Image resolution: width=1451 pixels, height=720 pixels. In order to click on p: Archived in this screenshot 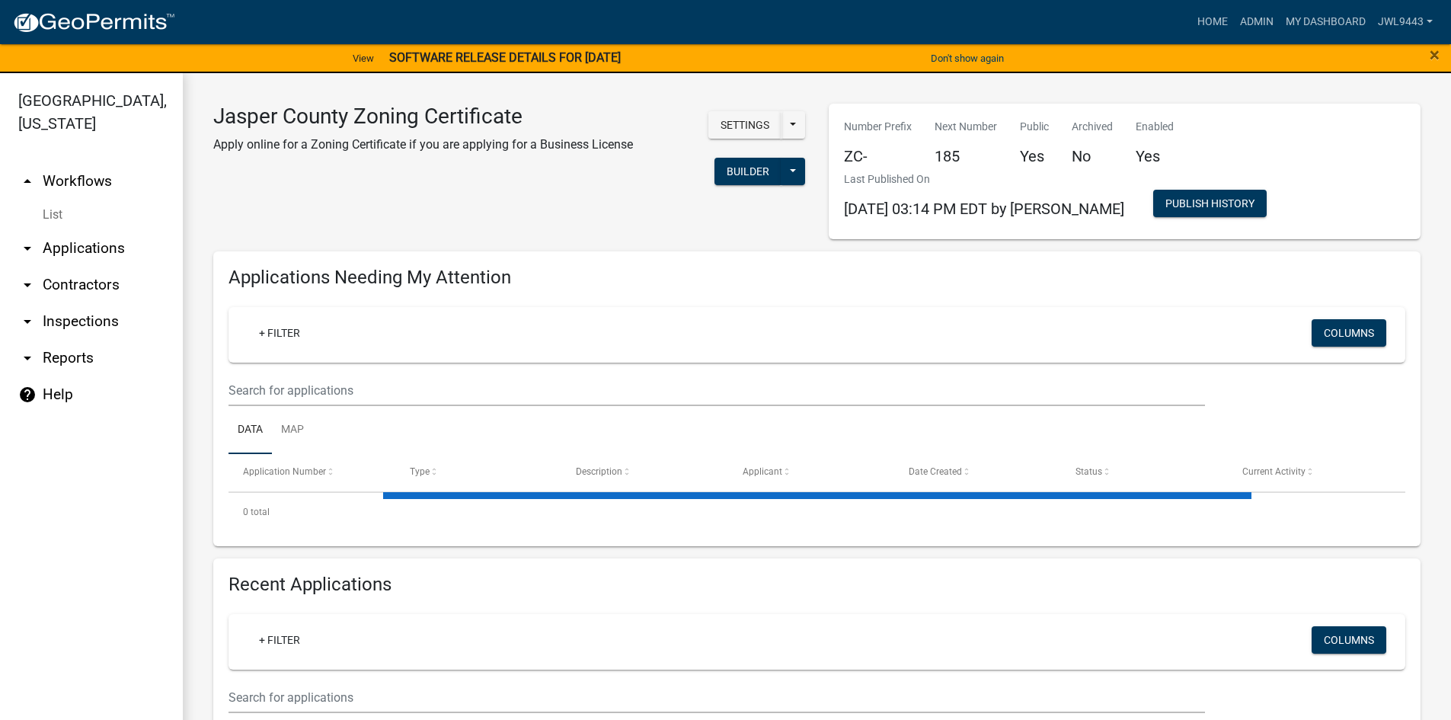, I will do `click(1092, 126)`.